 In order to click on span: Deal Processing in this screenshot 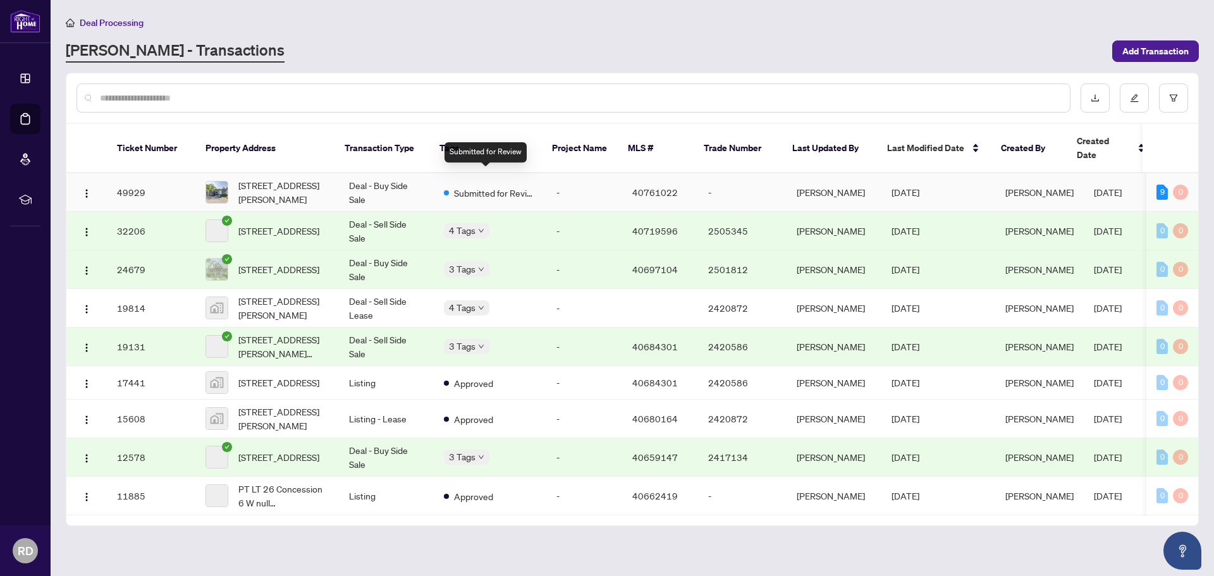, I will do `click(111, 23)`.